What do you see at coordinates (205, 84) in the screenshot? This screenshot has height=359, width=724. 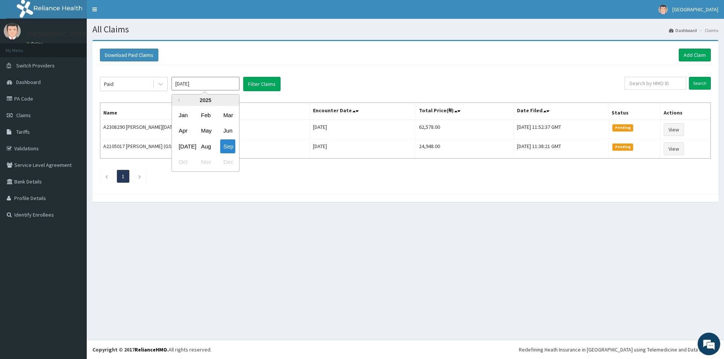 I see `input: Select Month and Year` at bounding box center [205, 84].